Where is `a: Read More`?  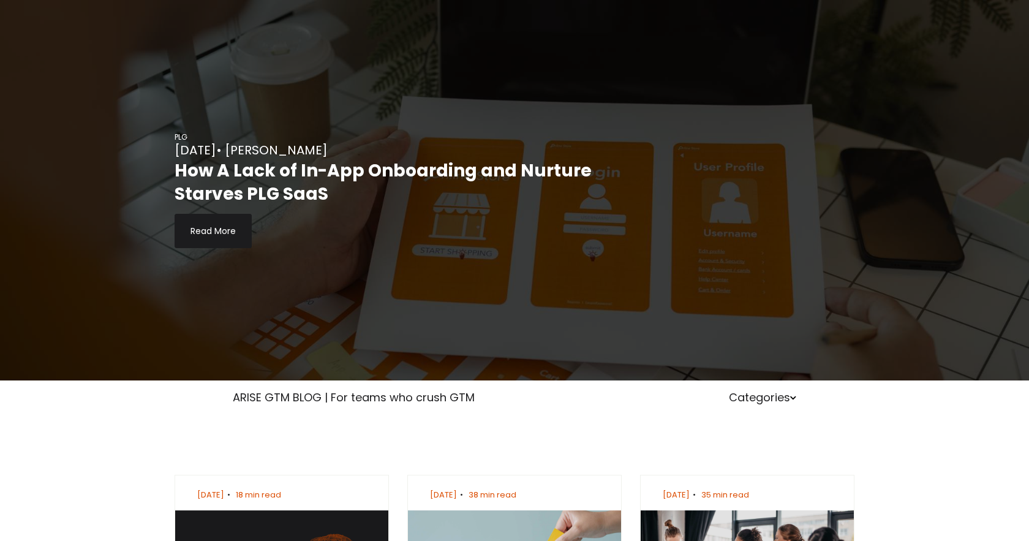
a: Read More is located at coordinates (213, 231).